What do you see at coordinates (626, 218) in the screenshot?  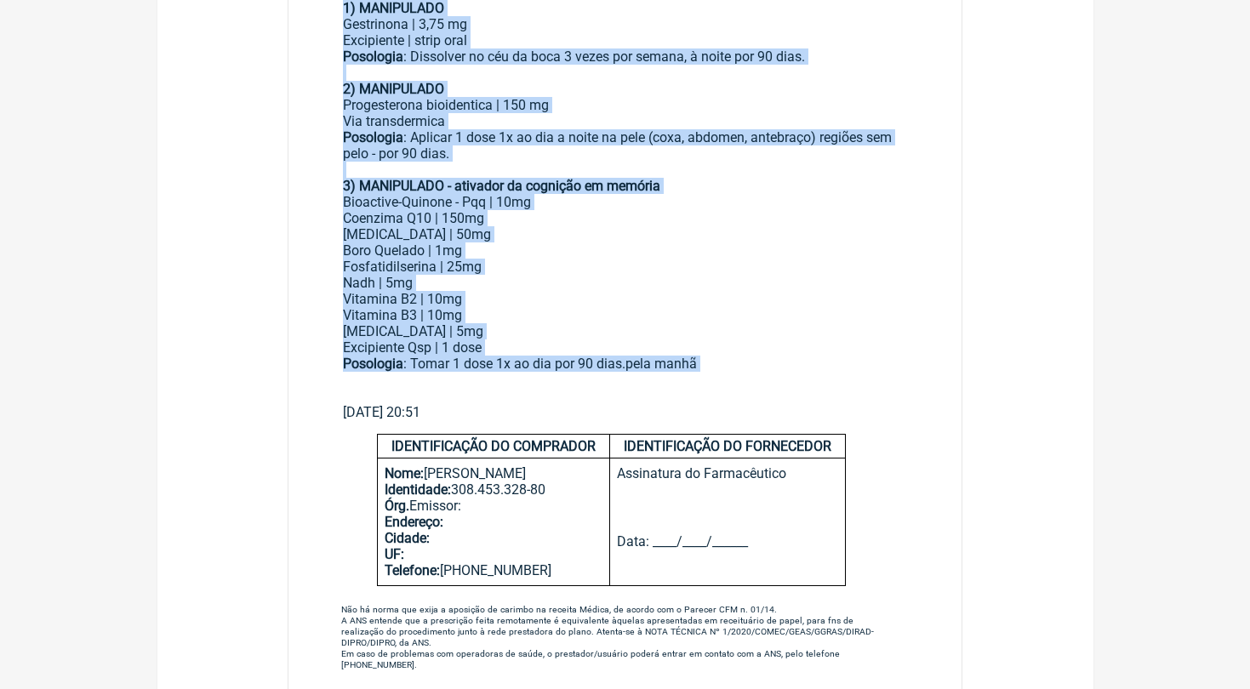 I see `div: Coenzima Q10 | 150mg` at bounding box center [626, 218].